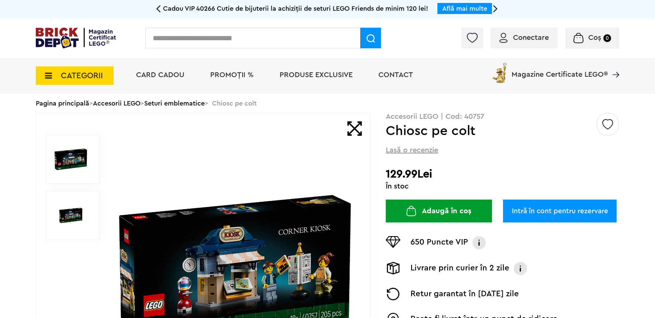  I want to click on a: Seturi emblematice, so click(174, 103).